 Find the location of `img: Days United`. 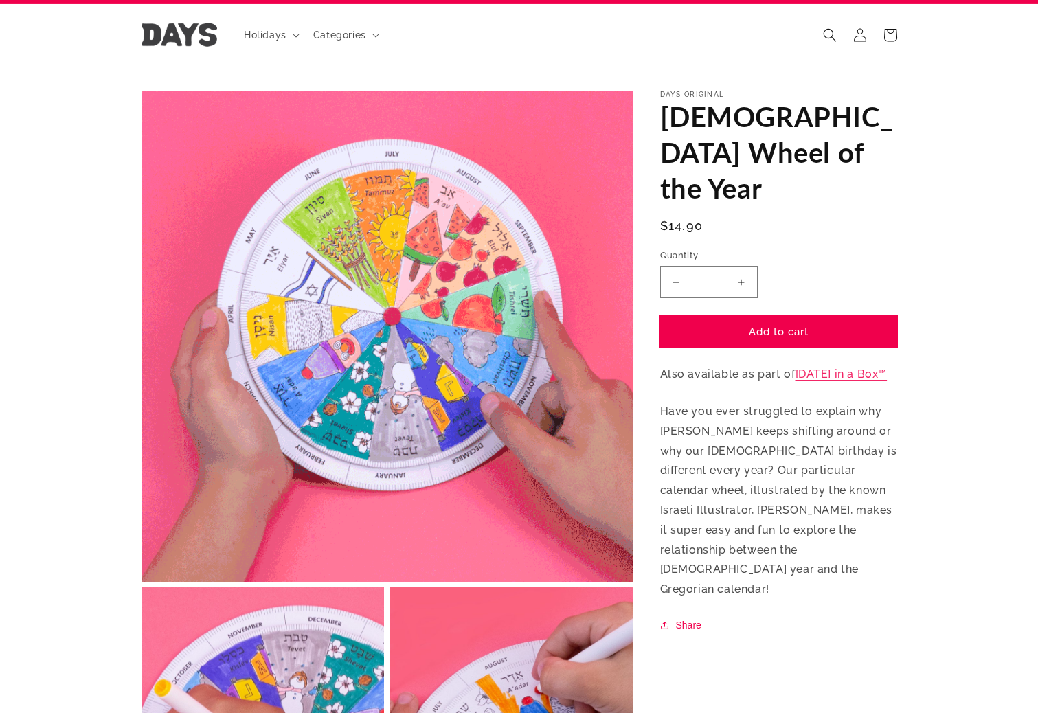

img: Days United is located at coordinates (179, 34).